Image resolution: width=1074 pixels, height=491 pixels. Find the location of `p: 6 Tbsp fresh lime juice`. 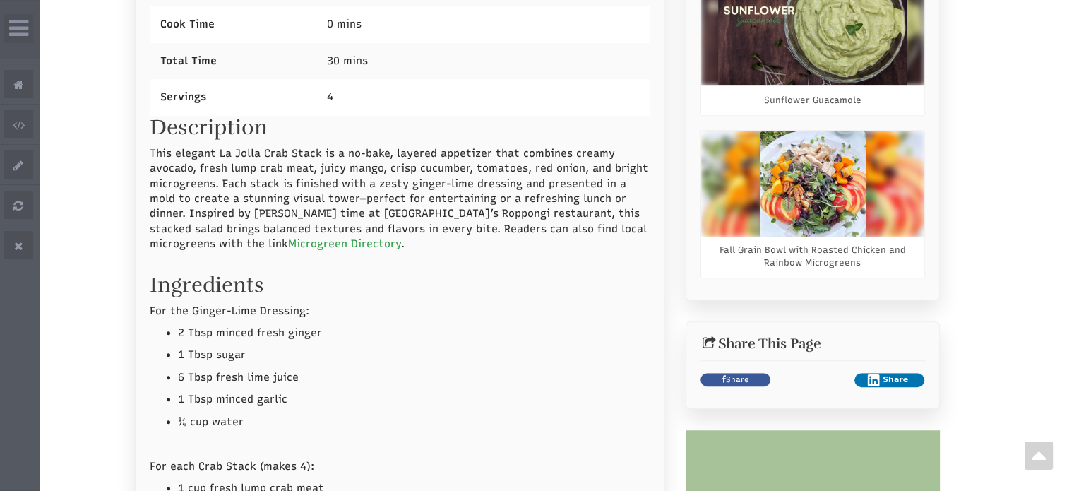

p: 6 Tbsp fresh lime juice is located at coordinates (414, 377).